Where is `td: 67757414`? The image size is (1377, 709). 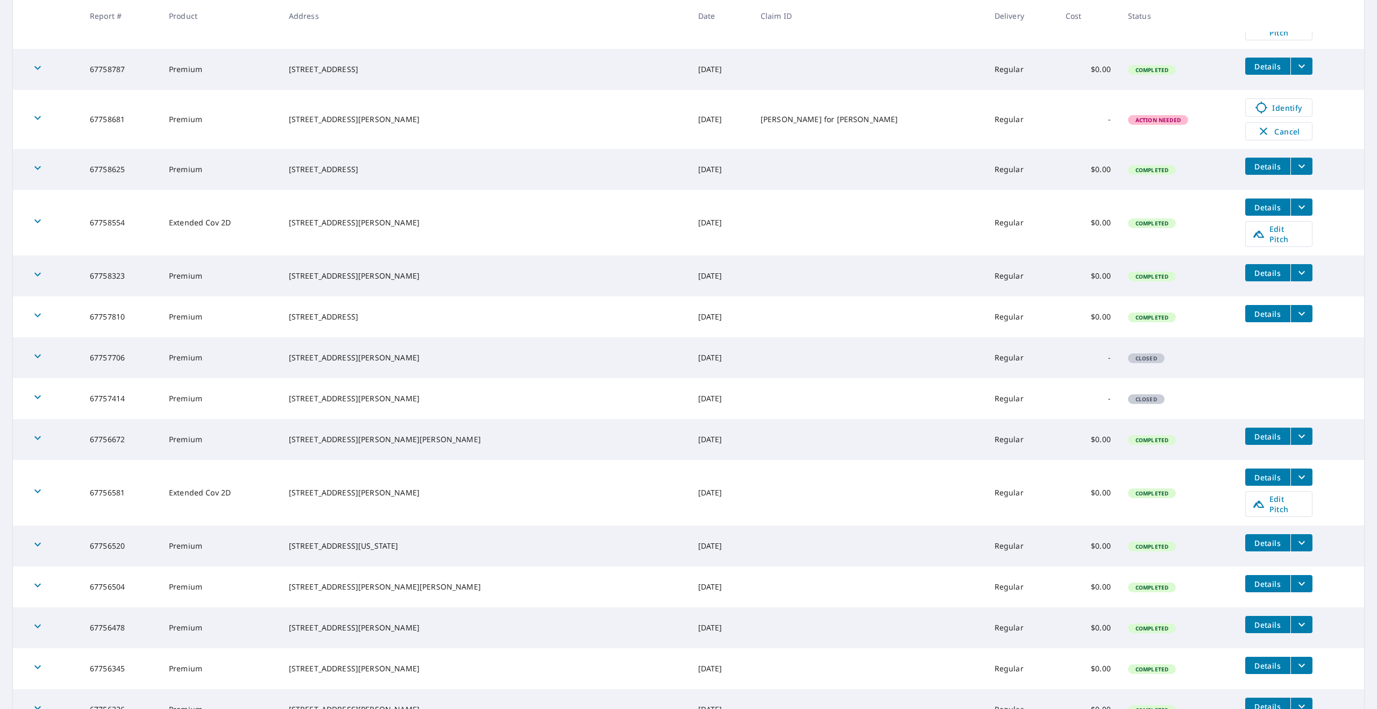 td: 67757414 is located at coordinates (120, 399).